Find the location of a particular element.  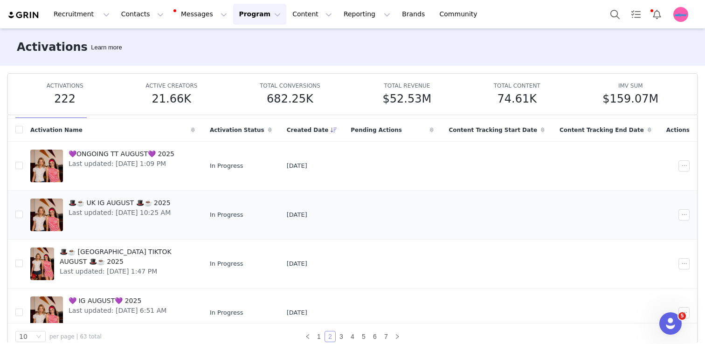

div: Tooltip anchor is located at coordinates (106, 48).